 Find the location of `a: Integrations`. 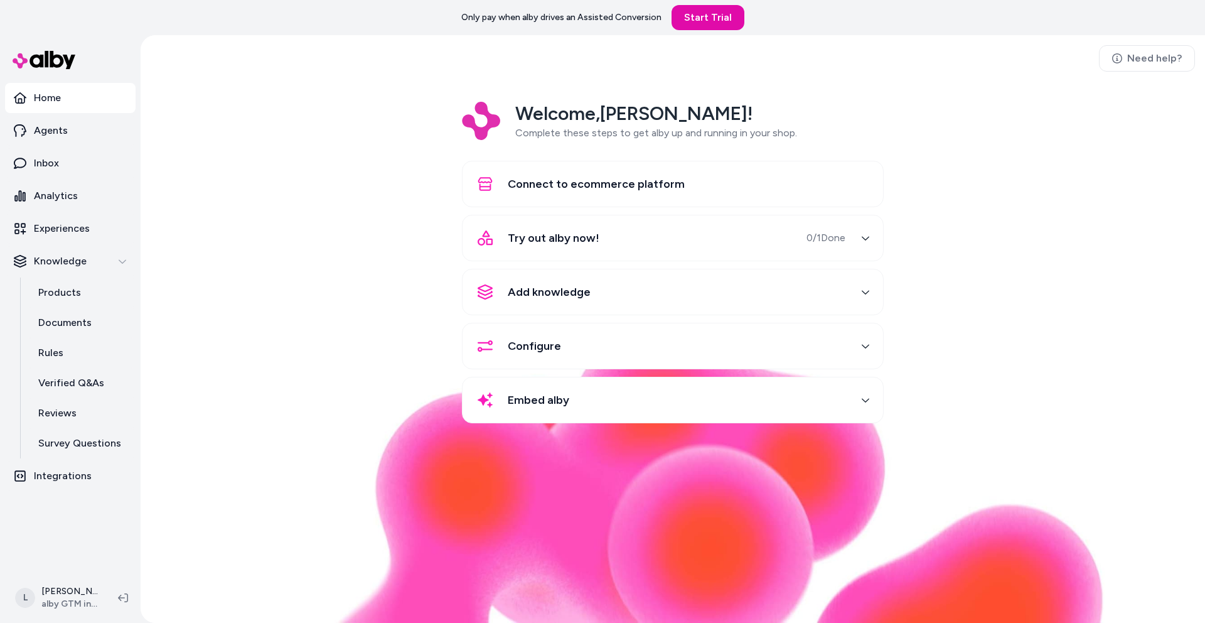

a: Integrations is located at coordinates (70, 476).